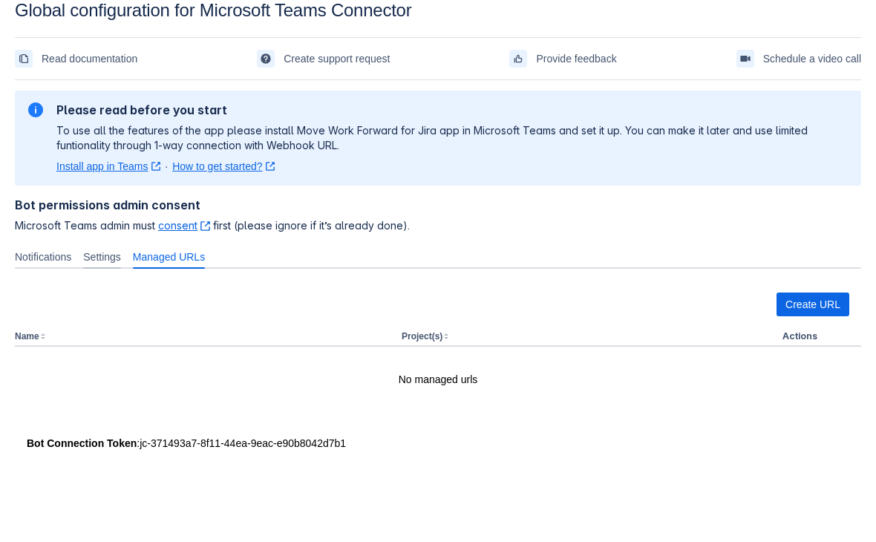 The image size is (876, 542). I want to click on div: No managed urls, so click(438, 379).